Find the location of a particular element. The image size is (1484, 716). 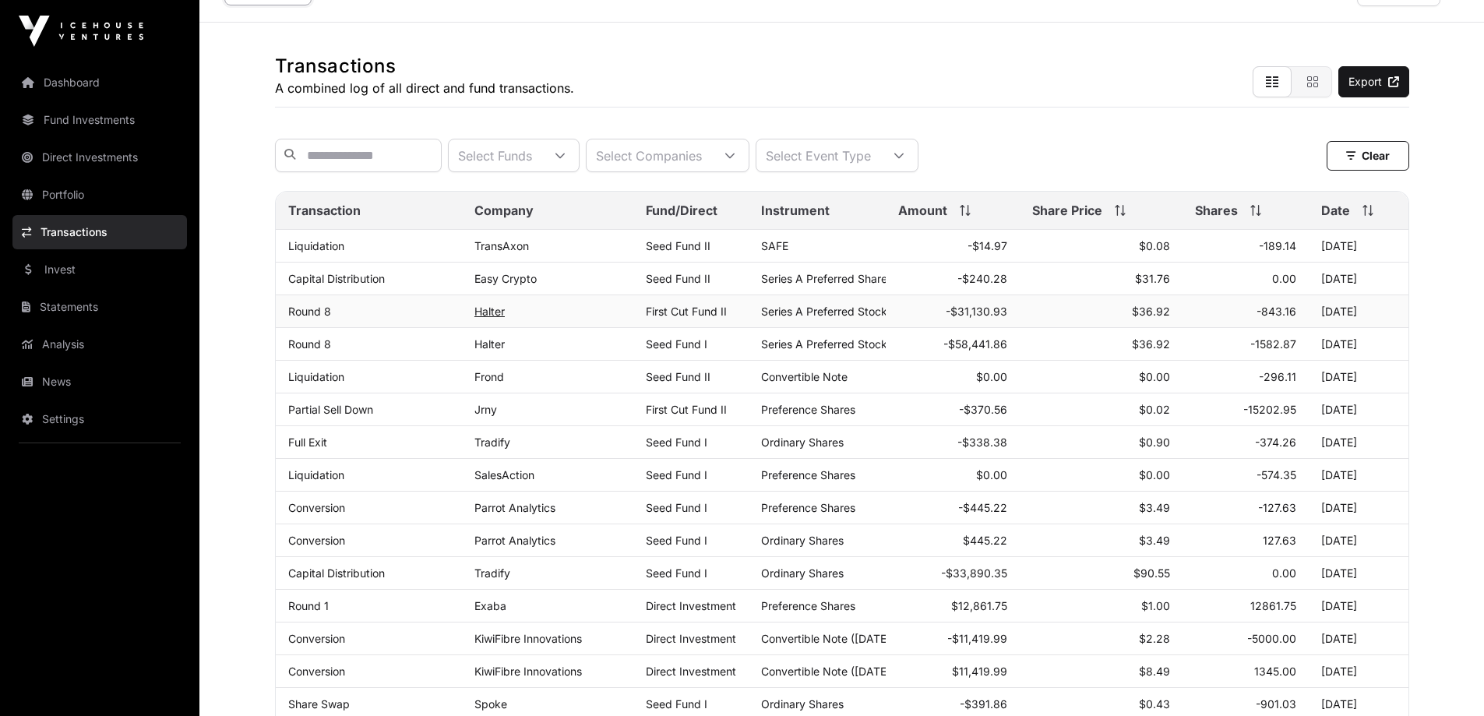

a: First Cut Fund II is located at coordinates (686, 409).